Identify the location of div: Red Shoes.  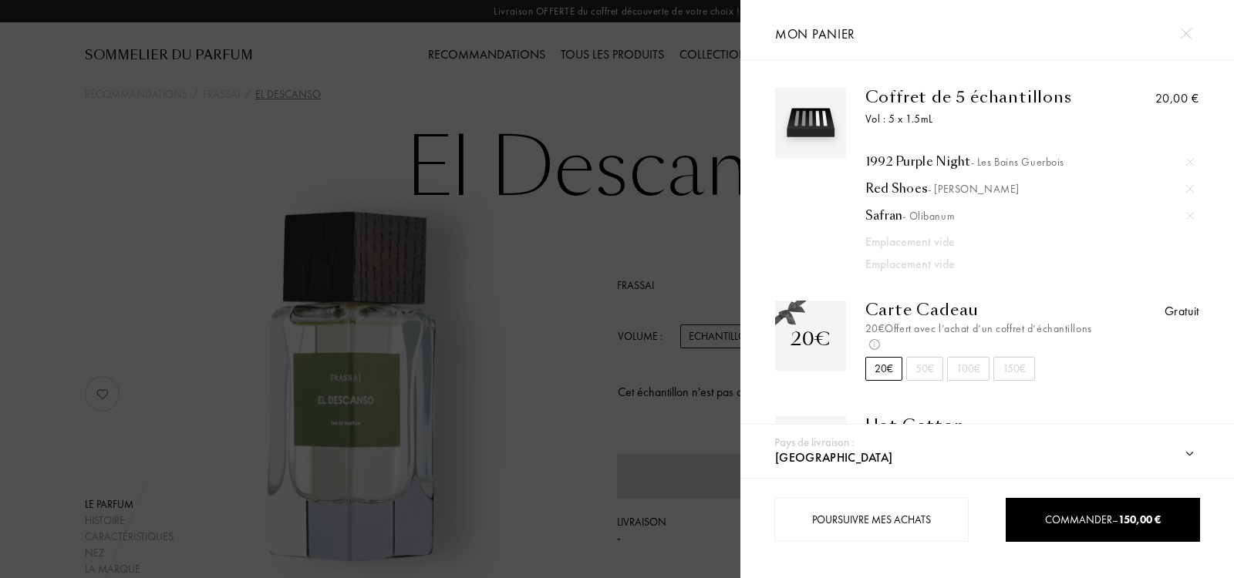
(1030, 189).